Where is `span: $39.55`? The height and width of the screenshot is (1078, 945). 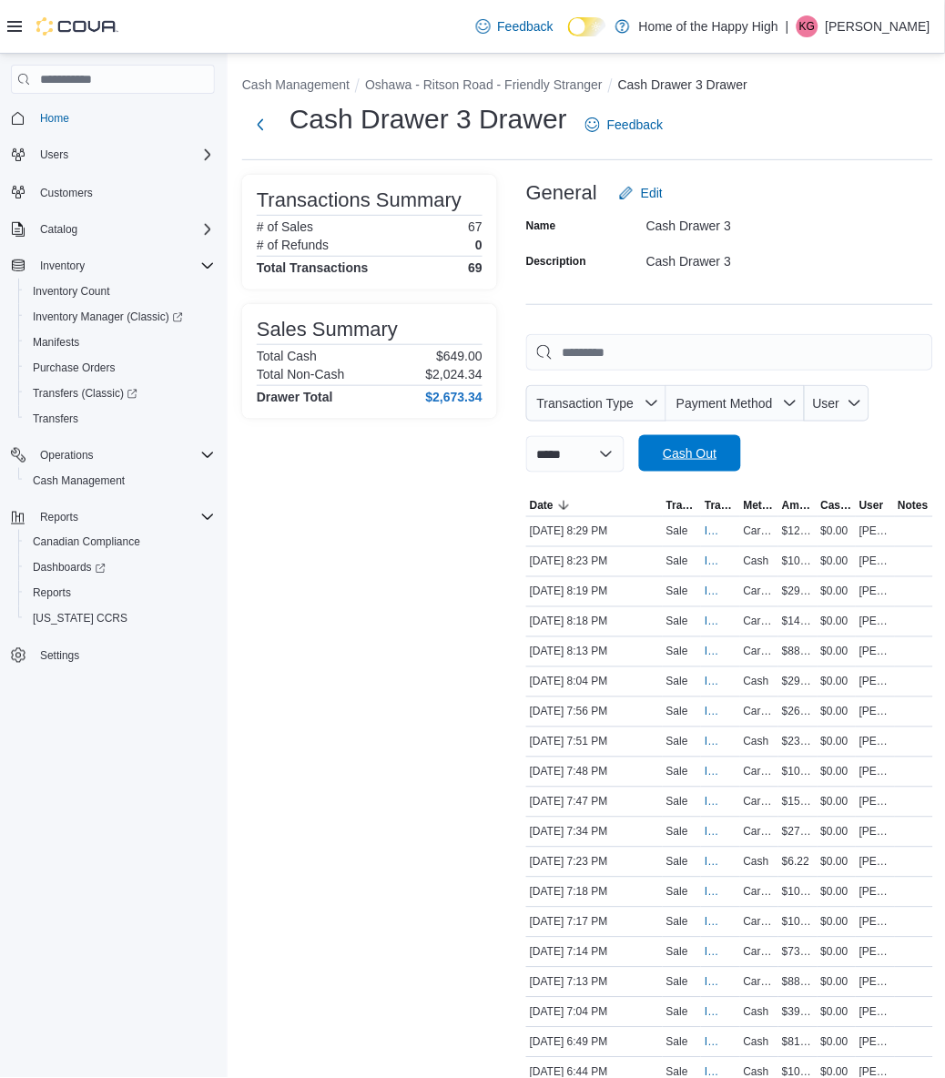 span: $39.55 is located at coordinates (797, 1012).